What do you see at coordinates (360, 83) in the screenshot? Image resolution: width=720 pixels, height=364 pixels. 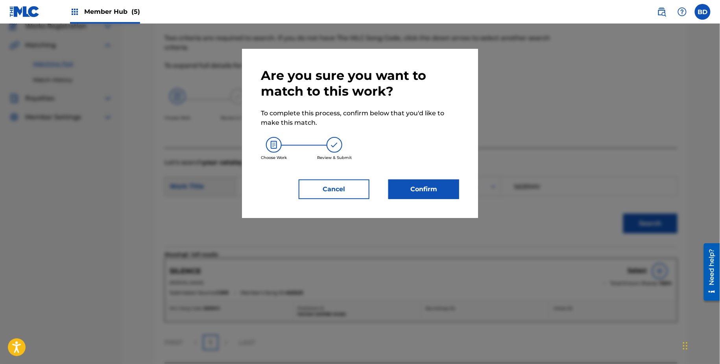 I see `h2: Are you sure you want to match to this work?` at bounding box center [360, 83].